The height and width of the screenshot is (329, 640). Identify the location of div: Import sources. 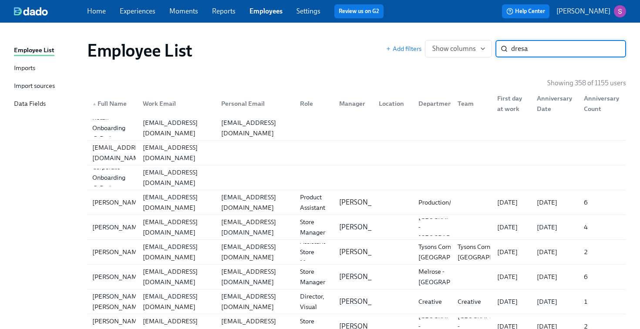
(34, 86).